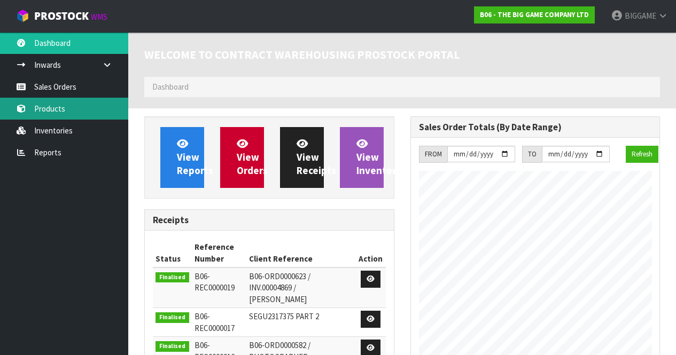  I want to click on strong: B06 - THE BIG GAME COMPANY LTD, so click(535, 14).